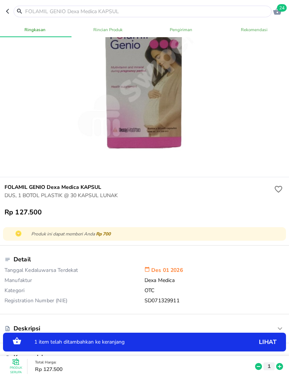 The width and height of the screenshot is (289, 377). What do you see at coordinates (144, 280) in the screenshot?
I see `div: DetailTanggal Kedaluwarsa TerdekatDes 01 2026ManufakturDexa MedicaKategoriOTCRegistration Number ...` at bounding box center [144, 280].